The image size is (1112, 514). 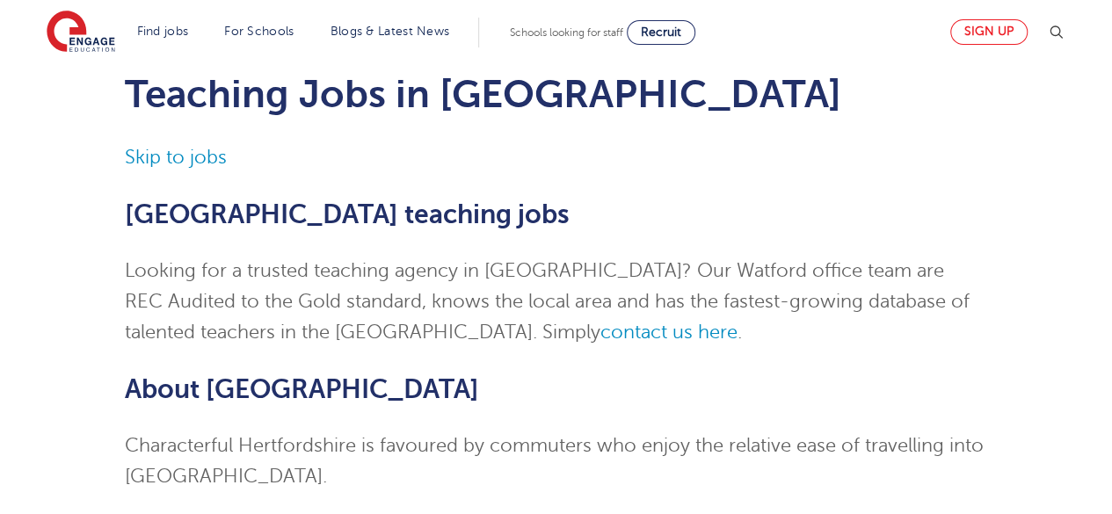 What do you see at coordinates (566, 33) in the screenshot?
I see `span: Schools looking for staff` at bounding box center [566, 33].